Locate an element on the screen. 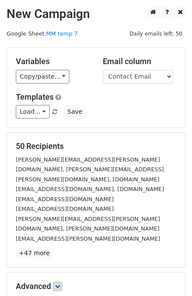 This screenshot has height=296, width=192. h5: Advanced is located at coordinates (96, 286).